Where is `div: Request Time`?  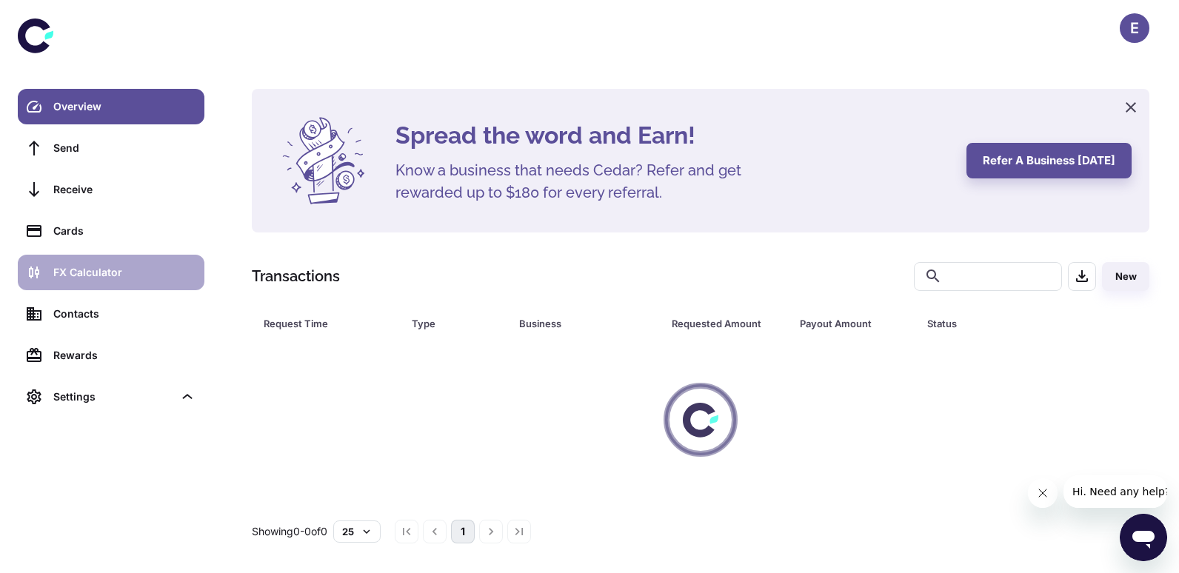
div: Request Time is located at coordinates (319, 324).